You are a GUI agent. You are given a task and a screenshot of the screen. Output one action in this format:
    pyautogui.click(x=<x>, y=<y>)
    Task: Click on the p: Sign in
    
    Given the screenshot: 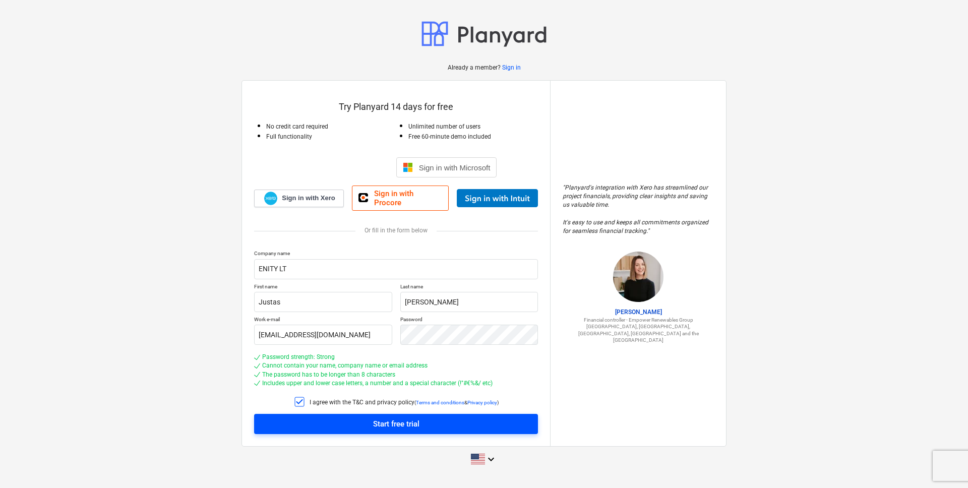 What is the action you would take?
    pyautogui.click(x=511, y=68)
    